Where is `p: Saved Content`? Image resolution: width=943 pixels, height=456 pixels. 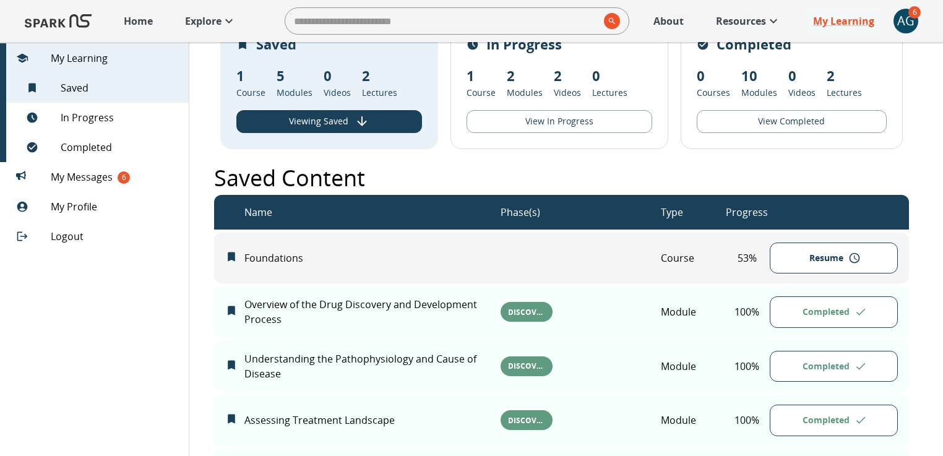
p: Saved Content is located at coordinates (290, 178).